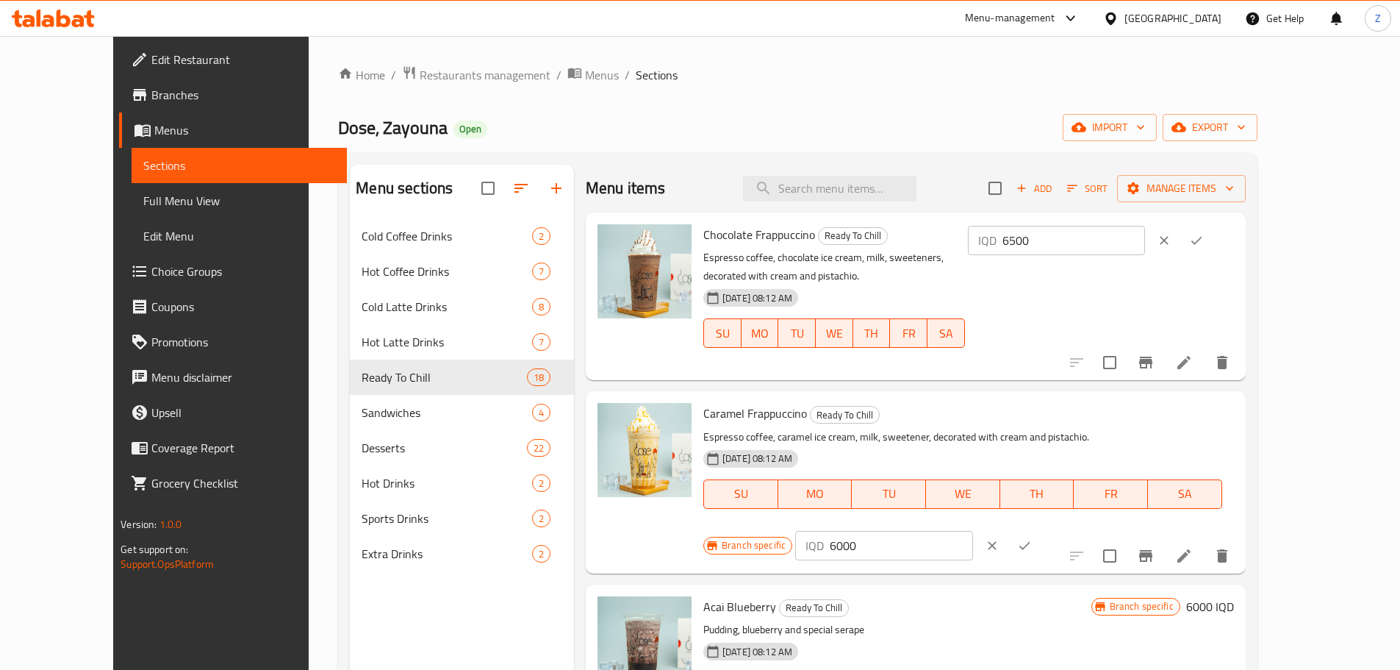  I want to click on span: Menu disclaimer, so click(243, 377).